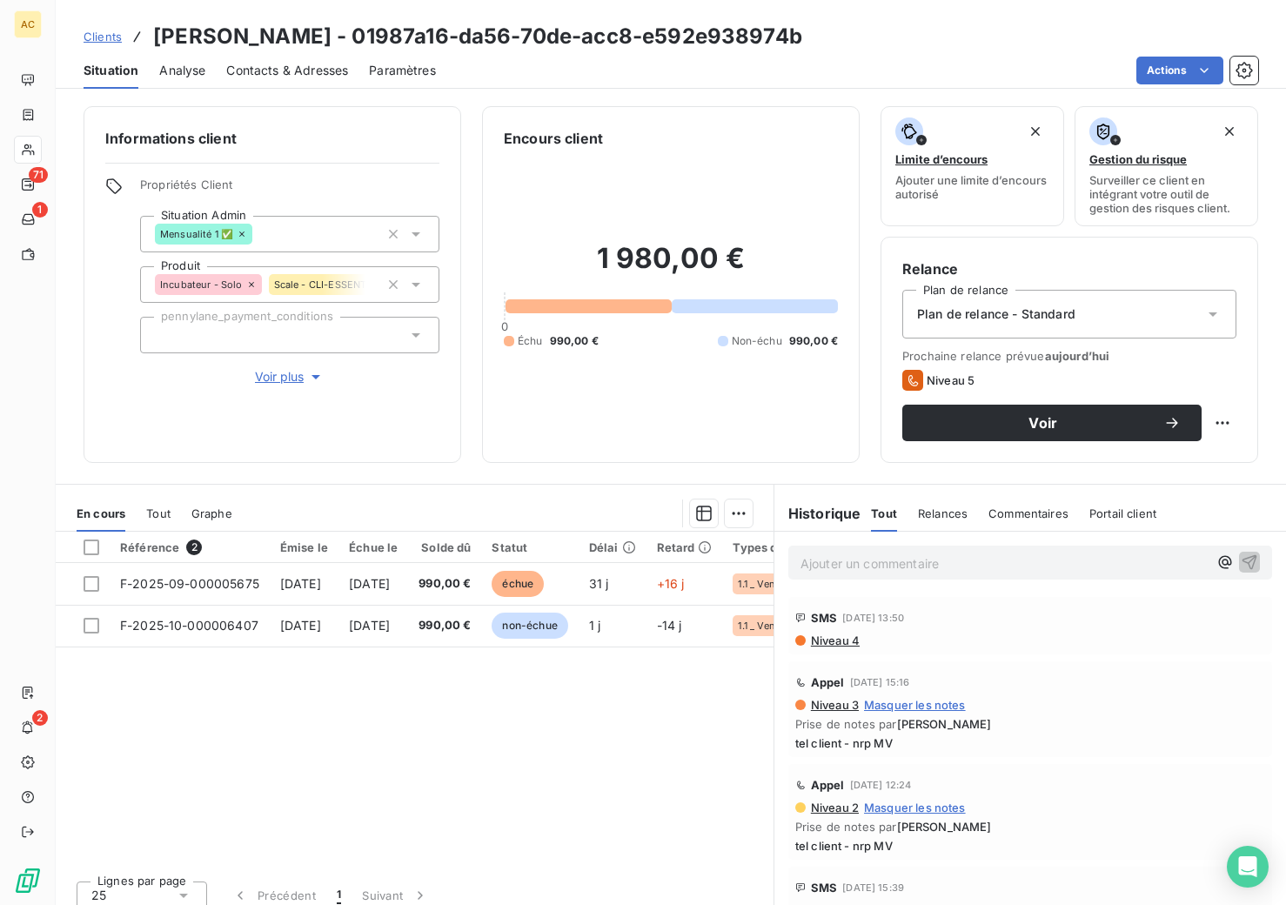 The width and height of the screenshot is (1286, 905). What do you see at coordinates (201, 285) in the screenshot?
I see `span: Incubateur - Solo` at bounding box center [201, 285].